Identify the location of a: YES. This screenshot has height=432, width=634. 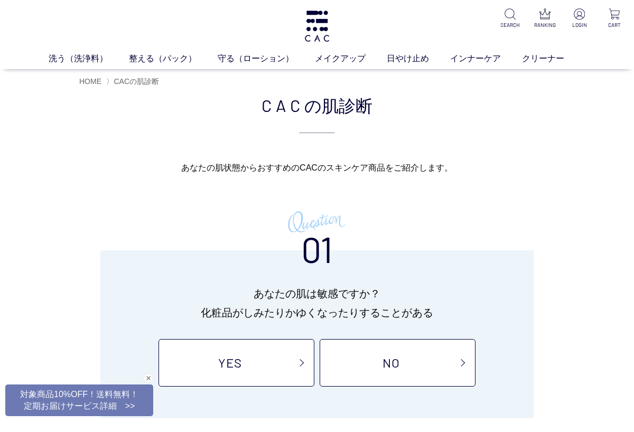
(236, 363).